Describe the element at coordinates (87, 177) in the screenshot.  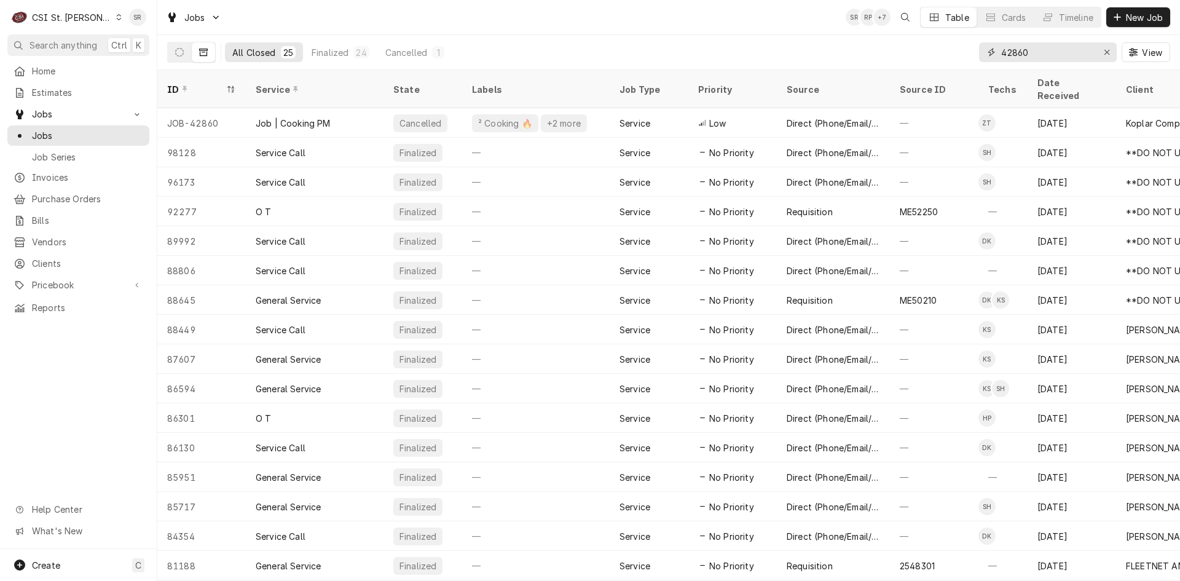
I see `span: Invoices` at that location.